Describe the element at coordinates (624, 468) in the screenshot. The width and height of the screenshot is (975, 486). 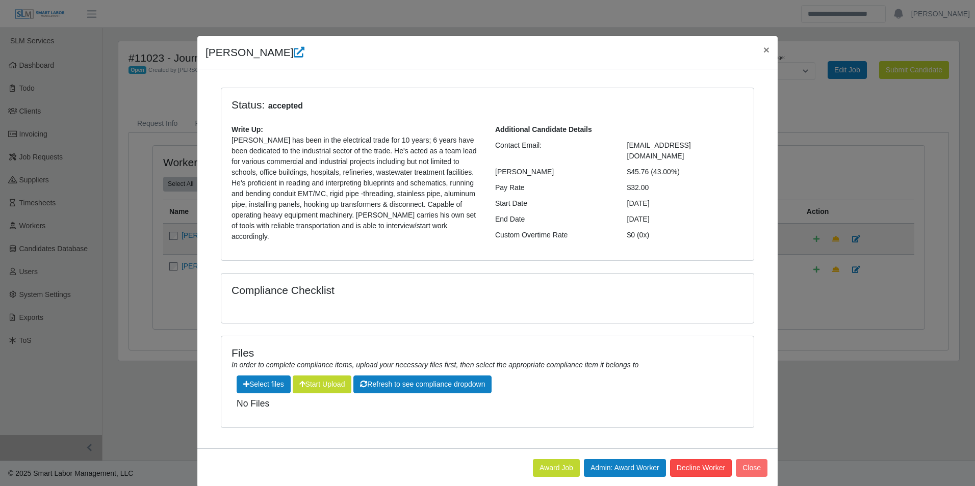
I see `button: Admin: Award Worker` at that location.